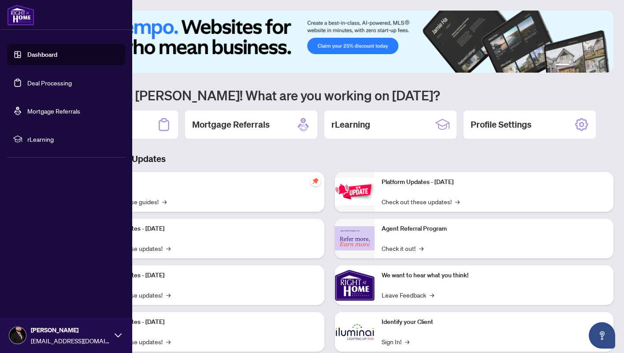  What do you see at coordinates (49, 83) in the screenshot?
I see `a: Deal Processing` at bounding box center [49, 83].